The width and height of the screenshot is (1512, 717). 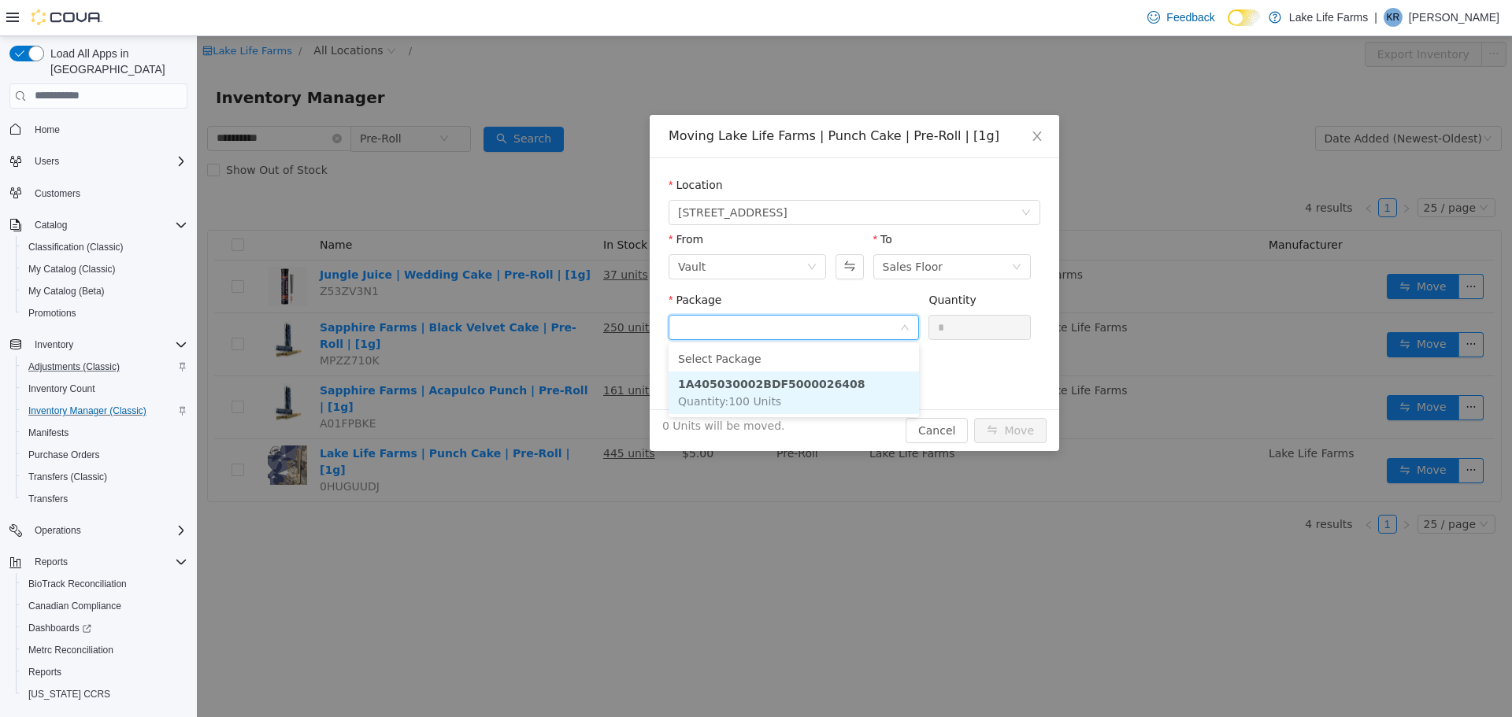 What do you see at coordinates (52, 313) in the screenshot?
I see `span: Promotions` at bounding box center [52, 313].